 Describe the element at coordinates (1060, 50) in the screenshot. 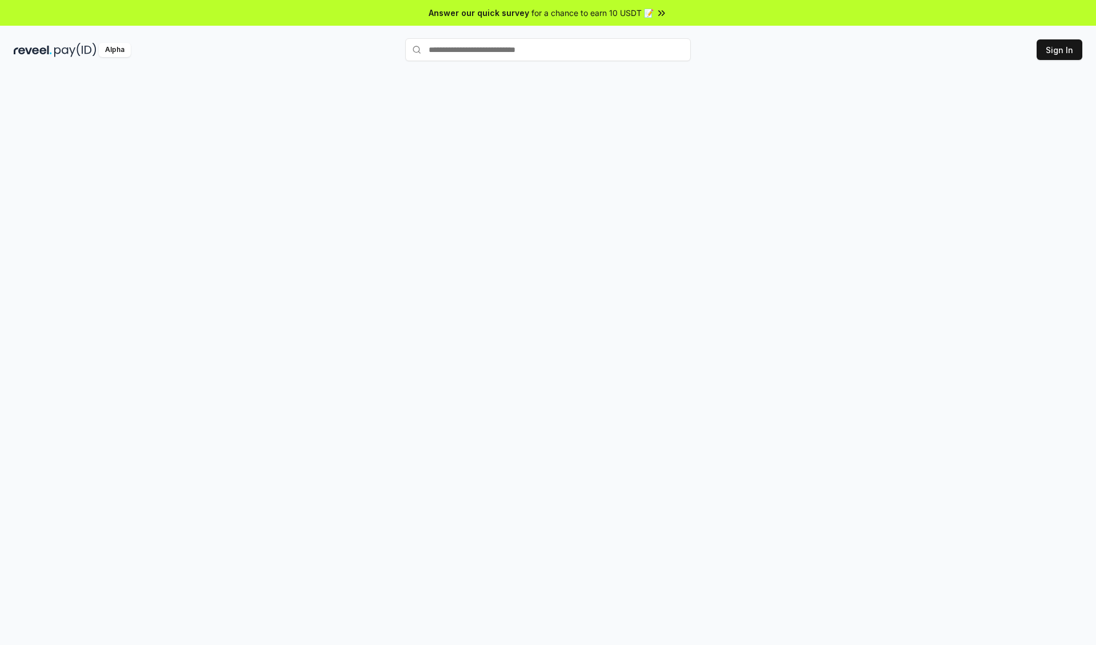

I see `button: Sign In` at that location.